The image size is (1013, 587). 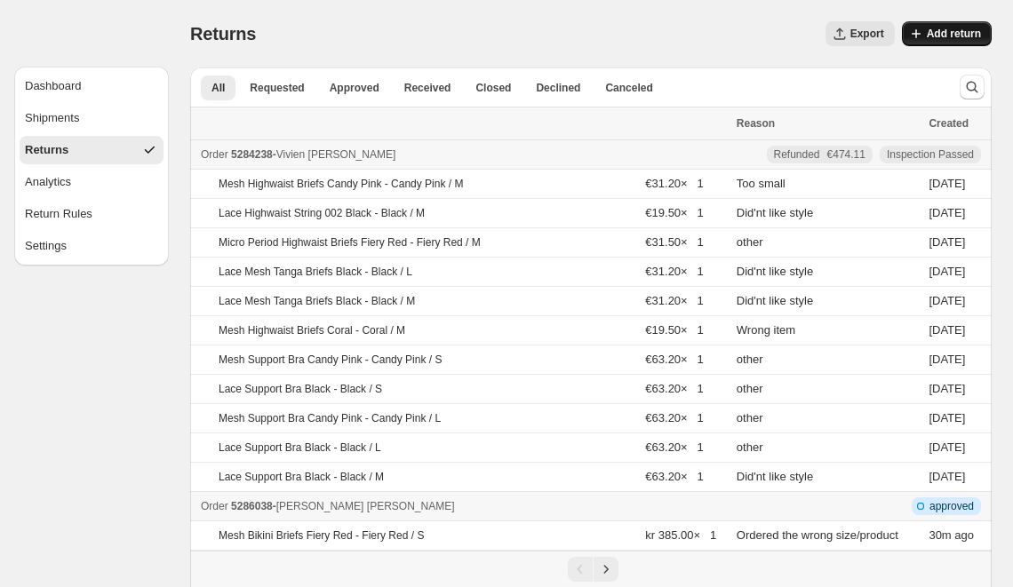 What do you see at coordinates (53, 86) in the screenshot?
I see `div: Dashboard` at bounding box center [53, 86].